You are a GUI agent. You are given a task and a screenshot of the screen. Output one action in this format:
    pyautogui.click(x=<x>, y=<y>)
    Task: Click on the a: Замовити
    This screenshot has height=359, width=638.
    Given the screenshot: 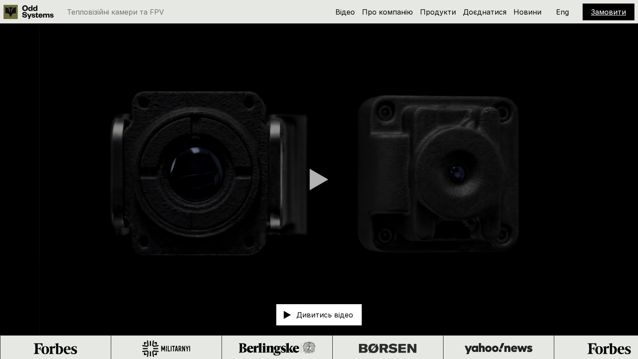 What is the action you would take?
    pyautogui.click(x=608, y=12)
    